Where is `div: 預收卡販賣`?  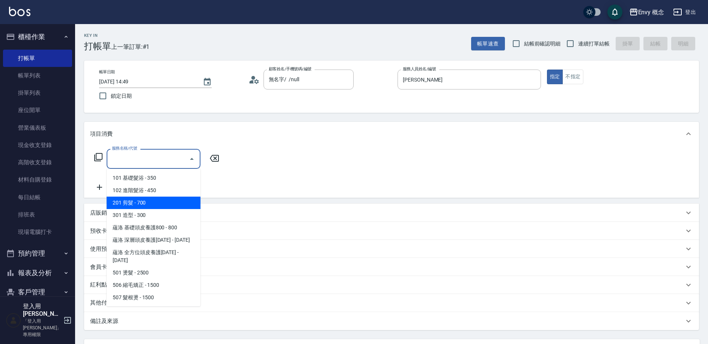
div: 預收卡販賣 is located at coordinates (392, 231).